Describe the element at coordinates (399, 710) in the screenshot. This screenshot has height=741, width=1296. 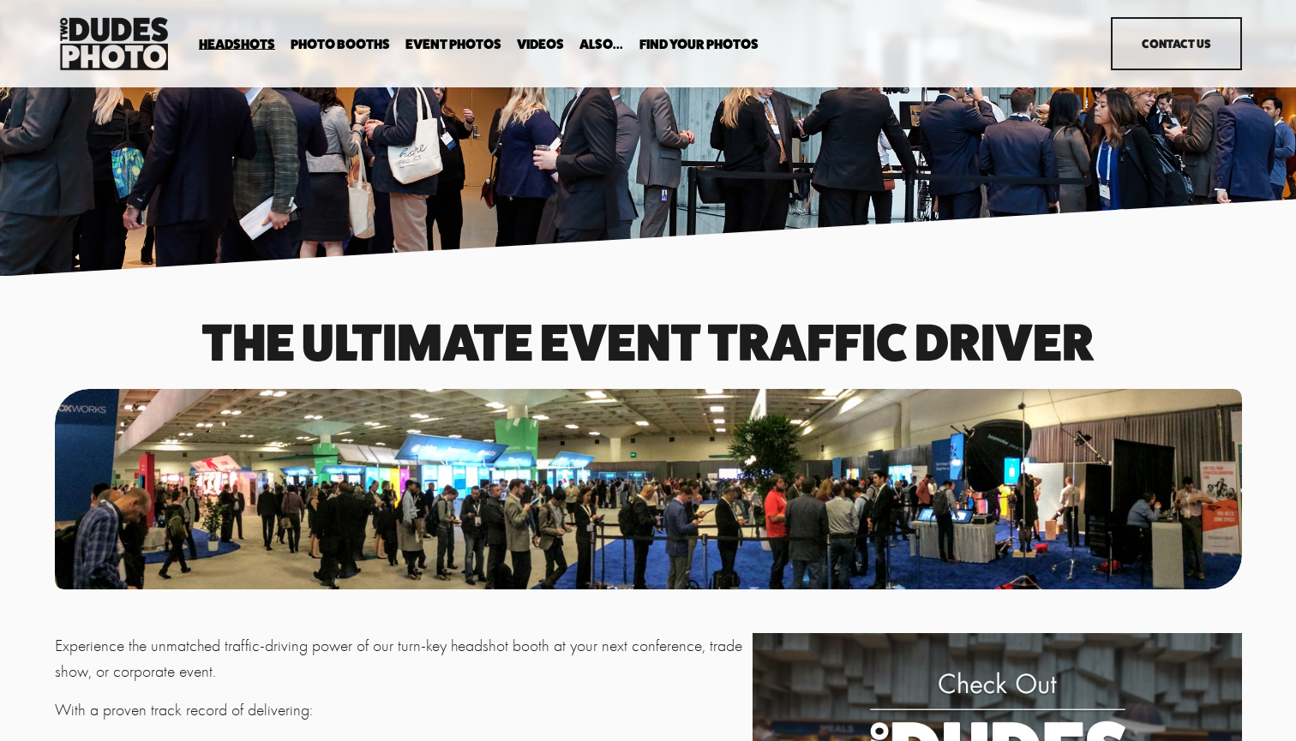
I see `p: With a proven track record of delivering:` at that location.